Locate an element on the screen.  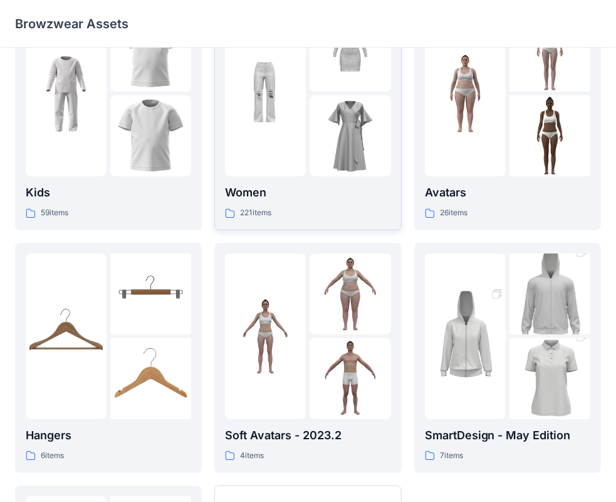
p: 221 items is located at coordinates (256, 213).